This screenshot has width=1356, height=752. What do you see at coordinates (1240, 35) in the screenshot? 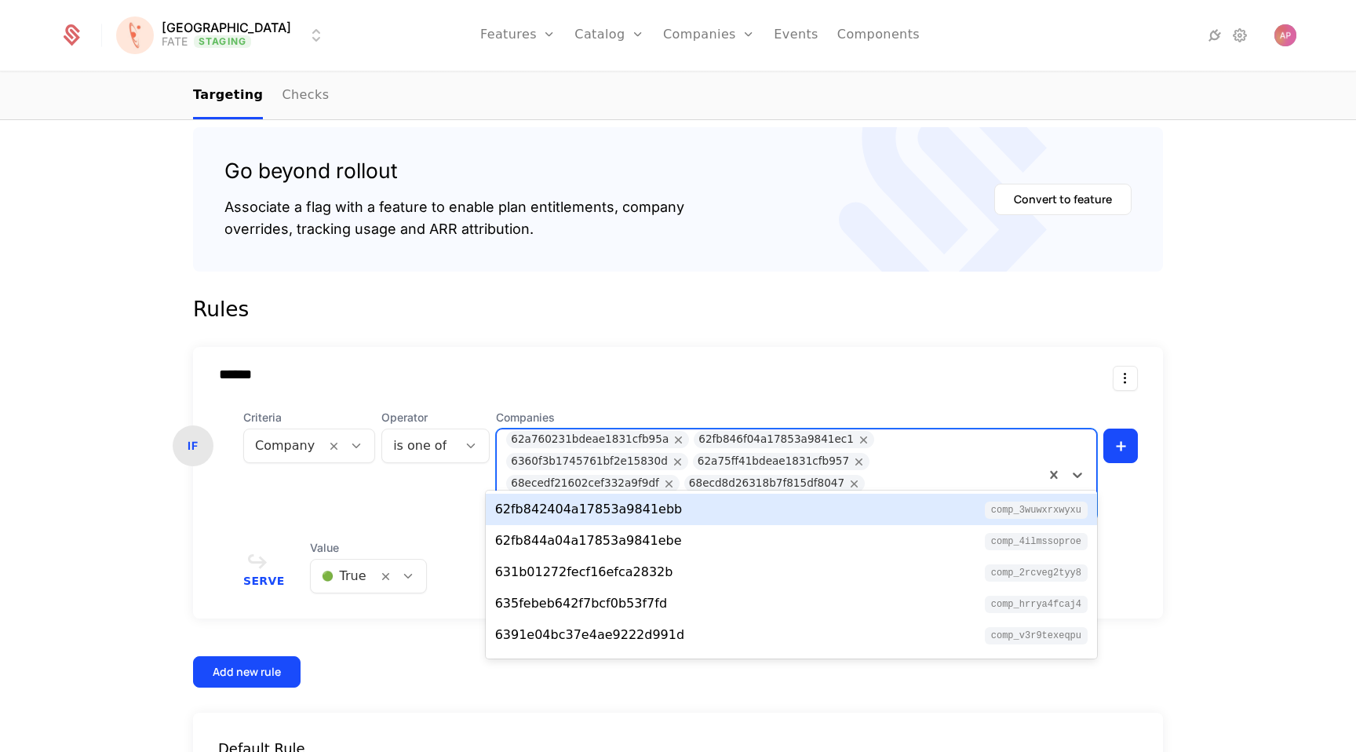
I see `a: Settings` at bounding box center [1240, 35].